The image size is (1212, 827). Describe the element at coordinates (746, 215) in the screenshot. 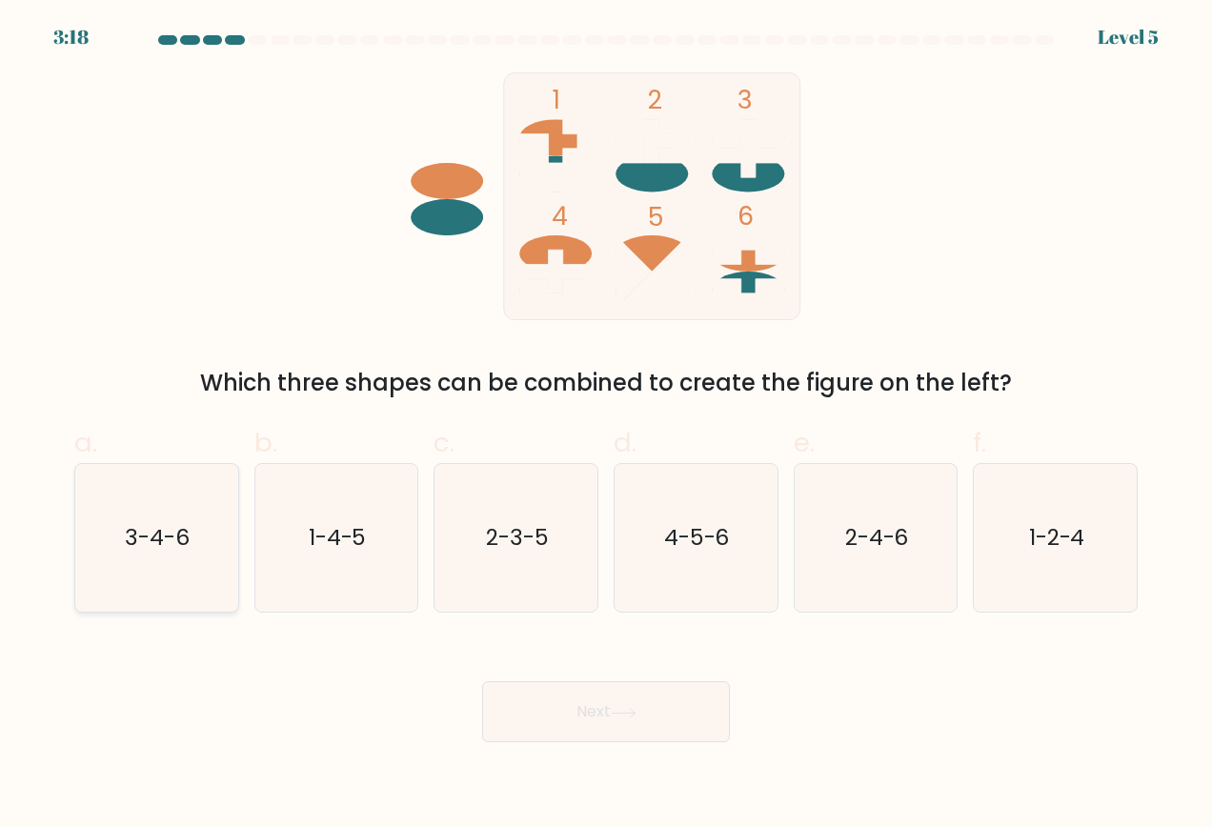

I see `tspan: 6` at that location.